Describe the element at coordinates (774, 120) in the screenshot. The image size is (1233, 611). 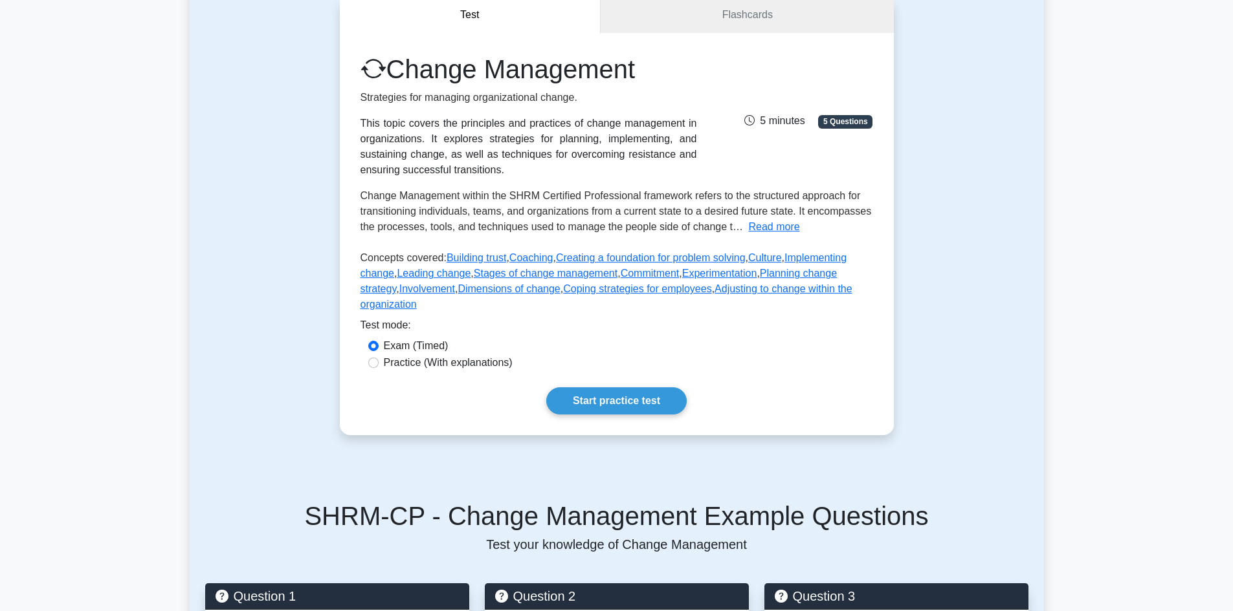
I see `span: 5 minutes` at that location.